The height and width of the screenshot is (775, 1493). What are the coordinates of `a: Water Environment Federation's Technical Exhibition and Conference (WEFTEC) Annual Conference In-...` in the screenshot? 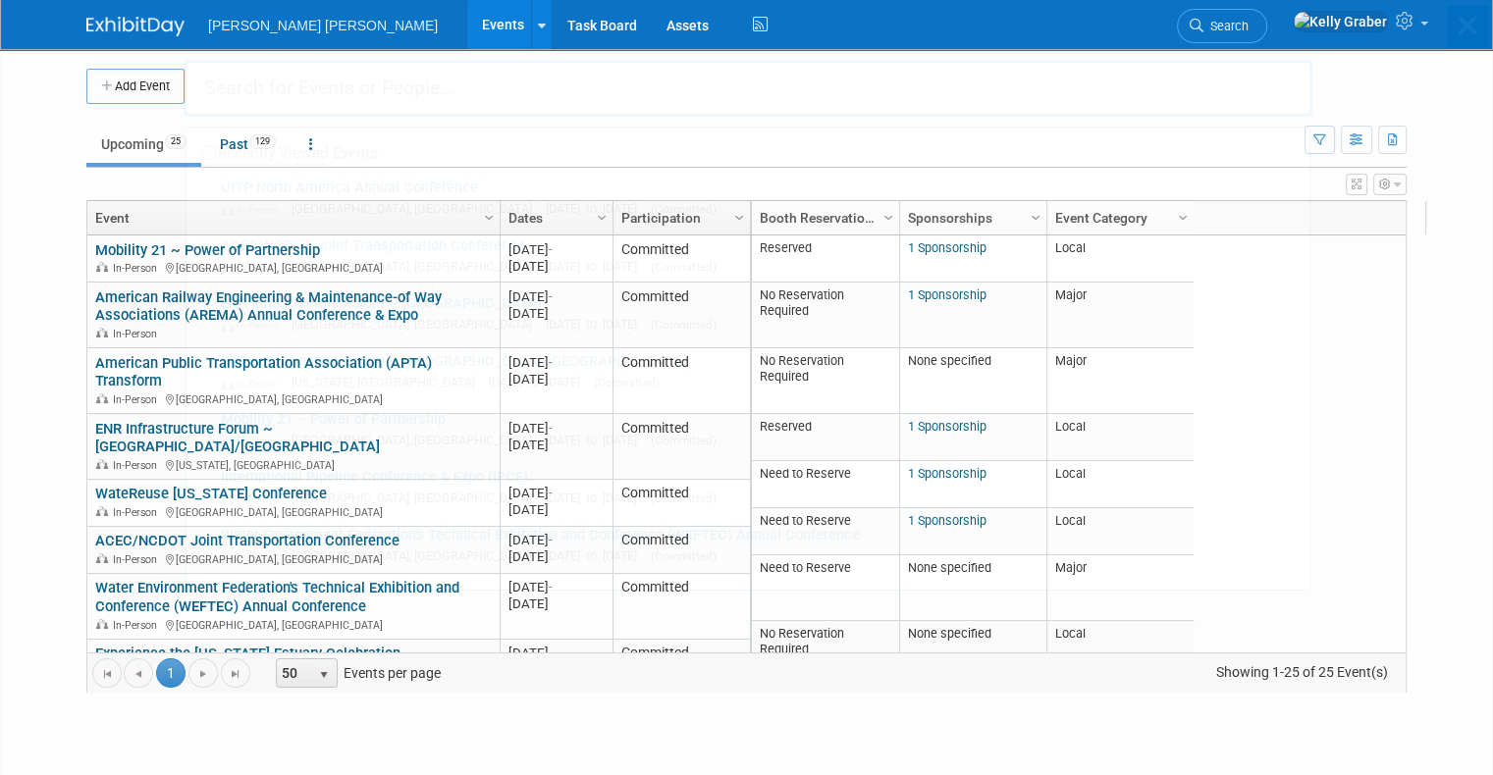 It's located at (755, 546).